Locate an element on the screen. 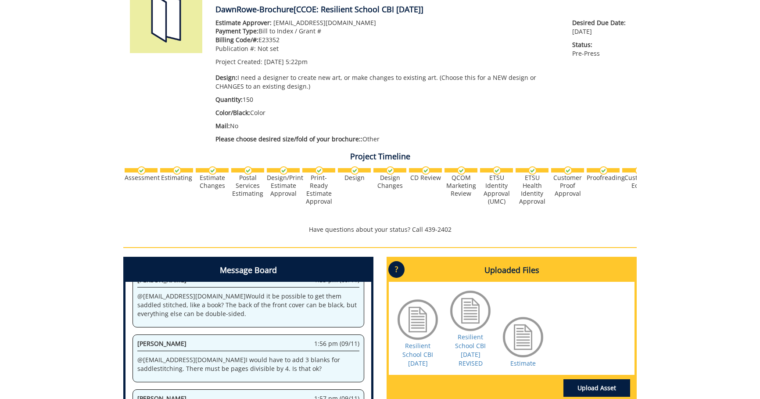  div: Estimating is located at coordinates (176, 178).